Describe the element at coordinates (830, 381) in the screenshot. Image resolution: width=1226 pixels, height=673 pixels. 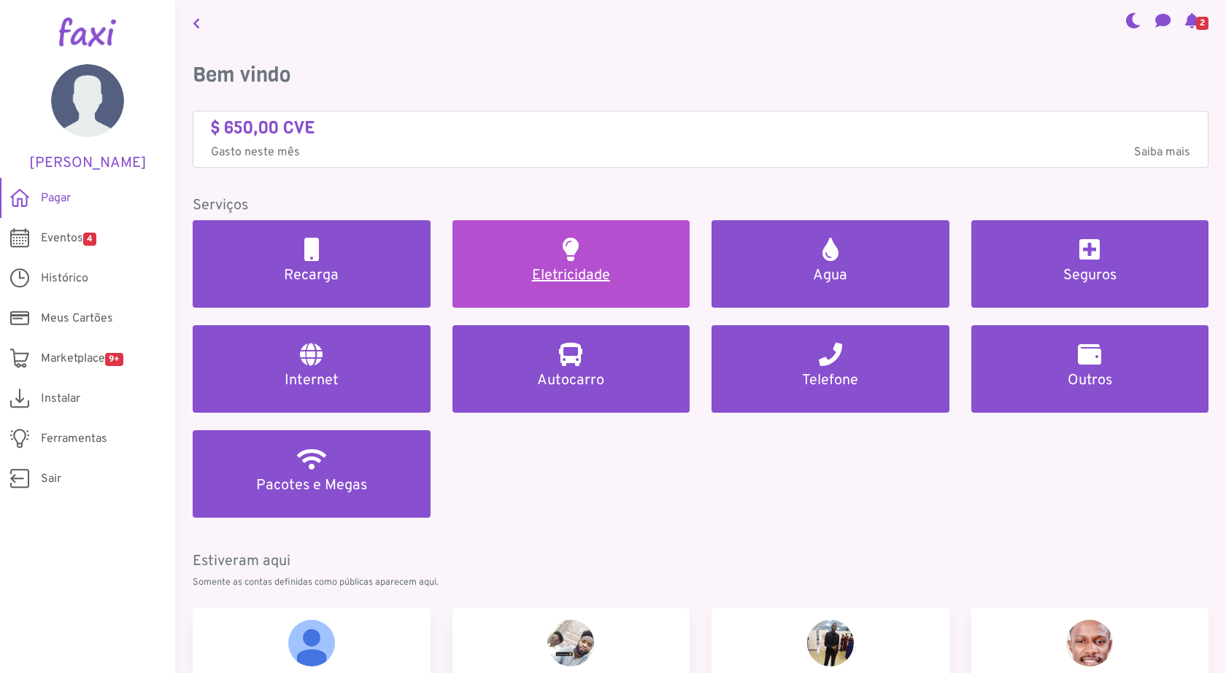
I see `h5: Telefone` at that location.